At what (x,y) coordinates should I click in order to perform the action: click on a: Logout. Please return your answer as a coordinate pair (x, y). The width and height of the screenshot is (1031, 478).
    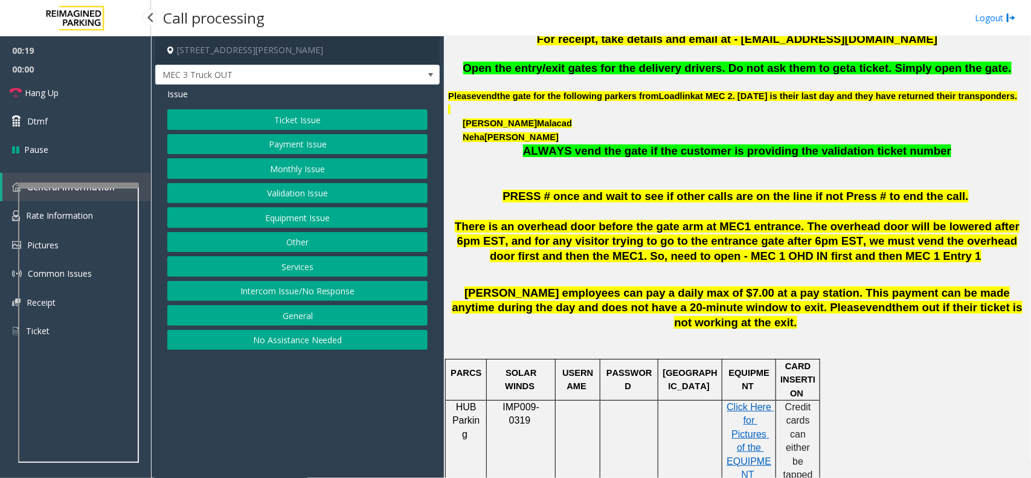
    Looking at the image, I should click on (996, 18).